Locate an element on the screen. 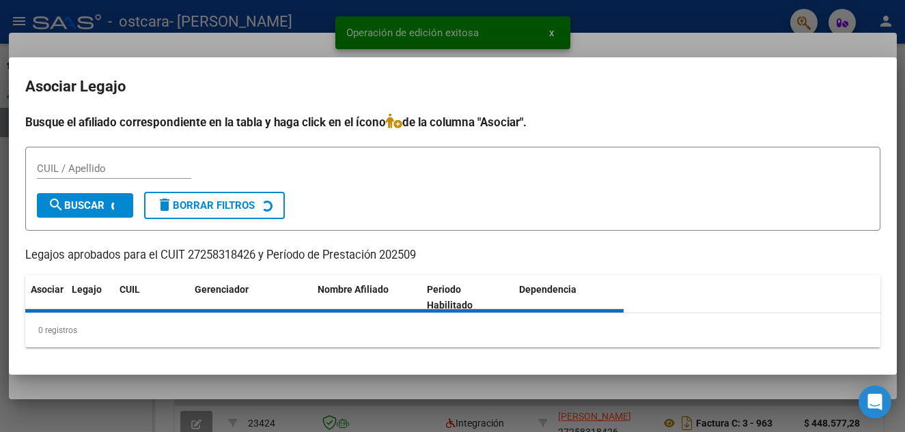  datatable-header-cell: Dependencia is located at coordinates (568, 298).